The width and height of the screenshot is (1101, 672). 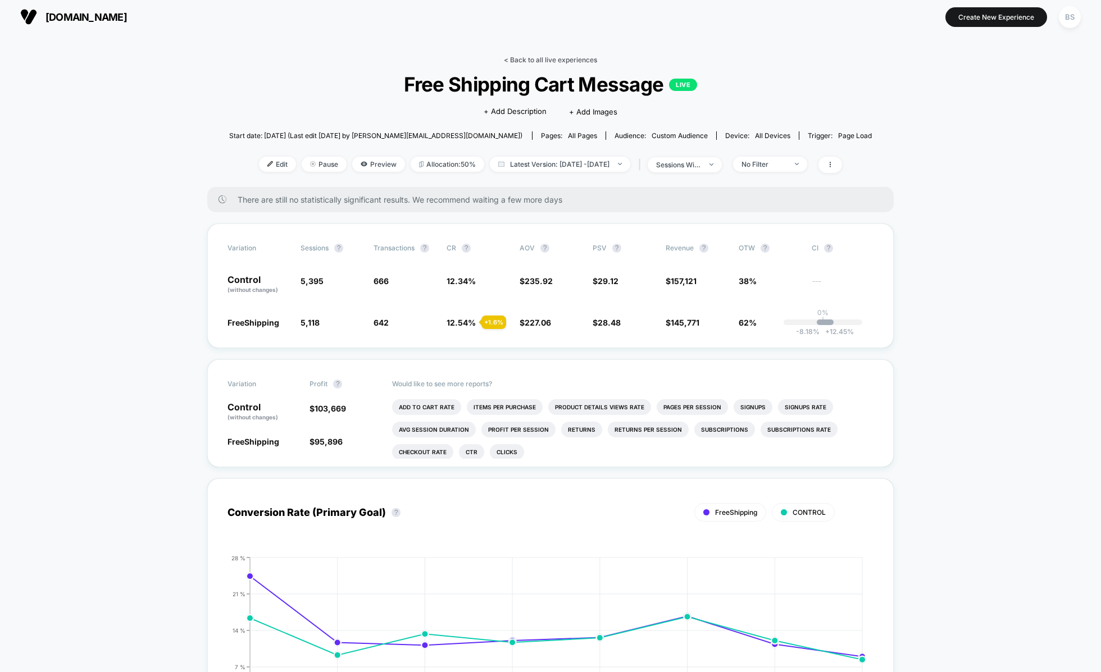 I want to click on span: 145,771, so click(x=685, y=322).